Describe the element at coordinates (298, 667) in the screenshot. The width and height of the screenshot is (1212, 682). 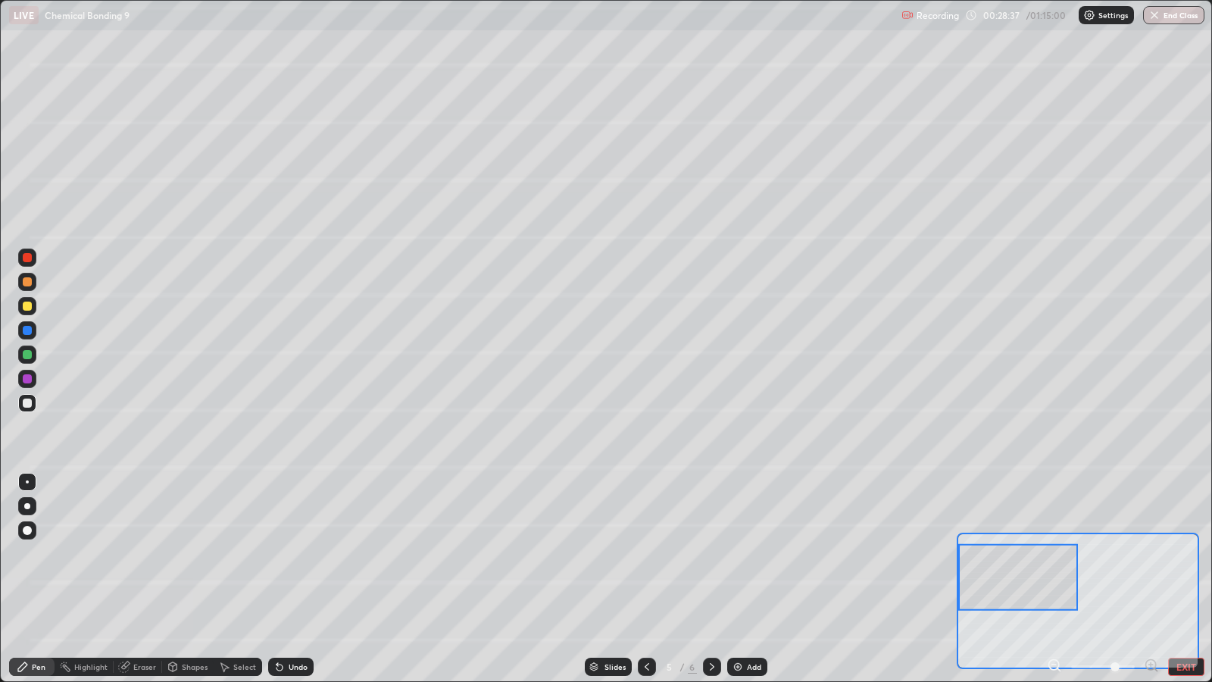
I see `div: Undo` at that location.